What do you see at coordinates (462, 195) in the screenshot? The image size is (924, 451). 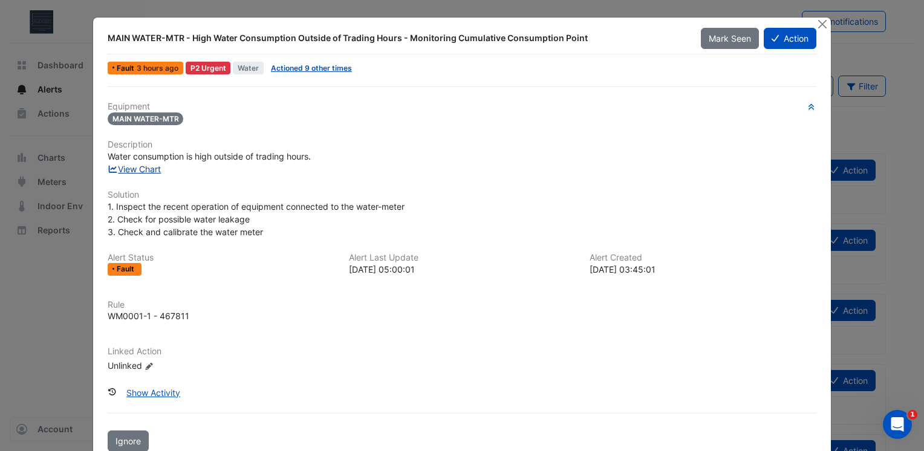 I see `h6: Solution` at bounding box center [462, 195].